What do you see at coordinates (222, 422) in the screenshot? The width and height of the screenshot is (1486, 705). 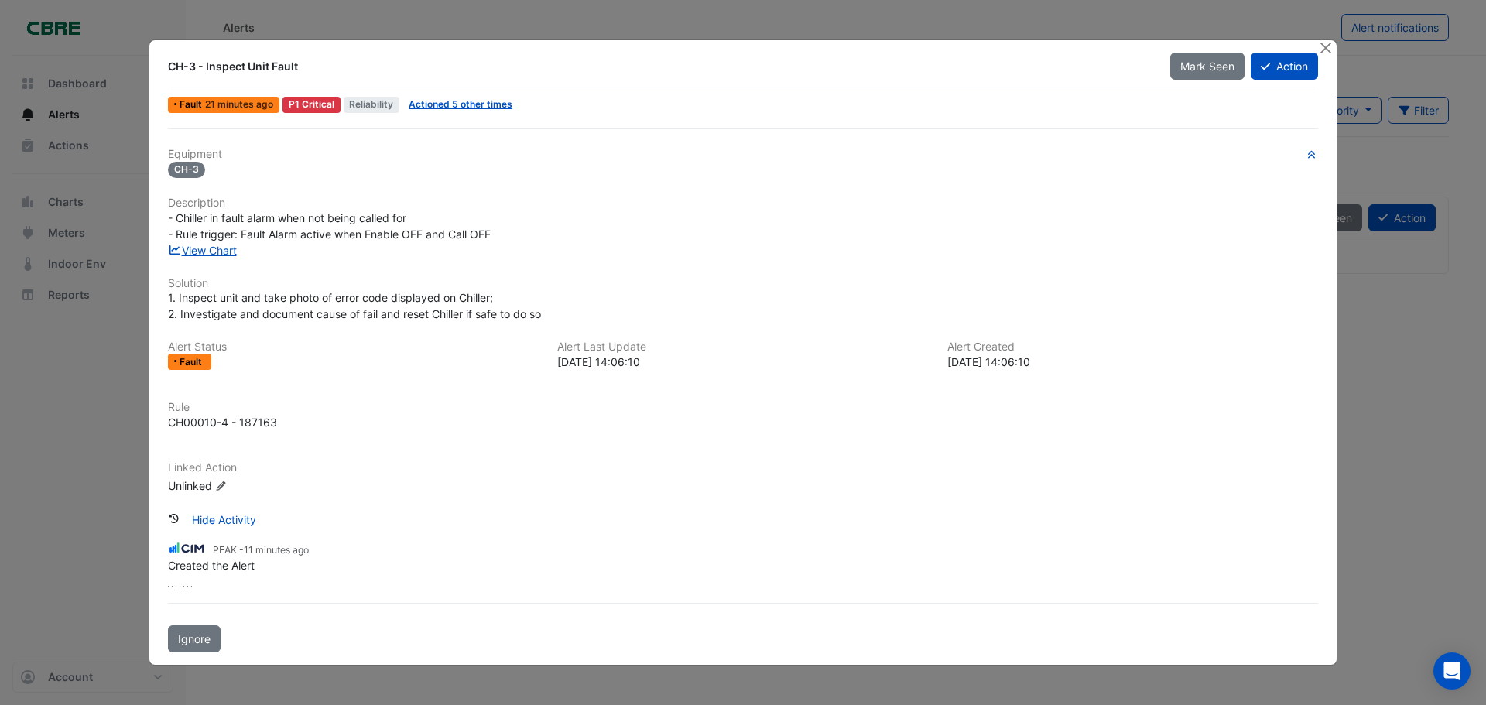 I see `div: CH00010-4 - 187163` at bounding box center [222, 422].